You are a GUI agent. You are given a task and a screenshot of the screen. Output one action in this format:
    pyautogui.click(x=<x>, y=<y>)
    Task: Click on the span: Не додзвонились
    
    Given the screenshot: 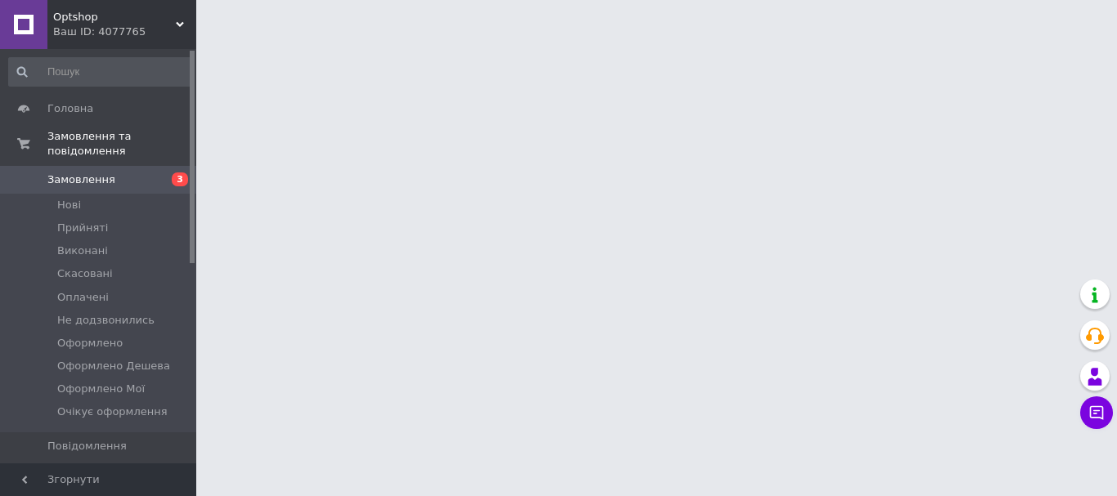 What is the action you would take?
    pyautogui.click(x=105, y=320)
    